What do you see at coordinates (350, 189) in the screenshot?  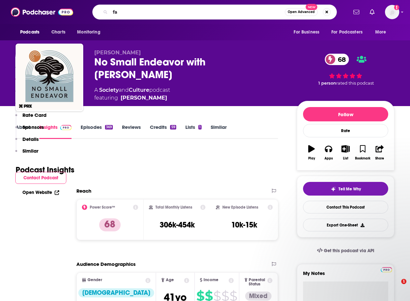 I see `span: Tell Me Why` at bounding box center [350, 189].